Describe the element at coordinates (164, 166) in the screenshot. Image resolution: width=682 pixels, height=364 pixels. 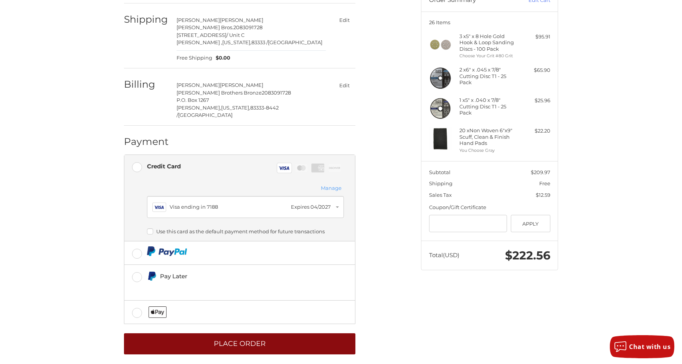
I see `div: Credit Card` at that location.